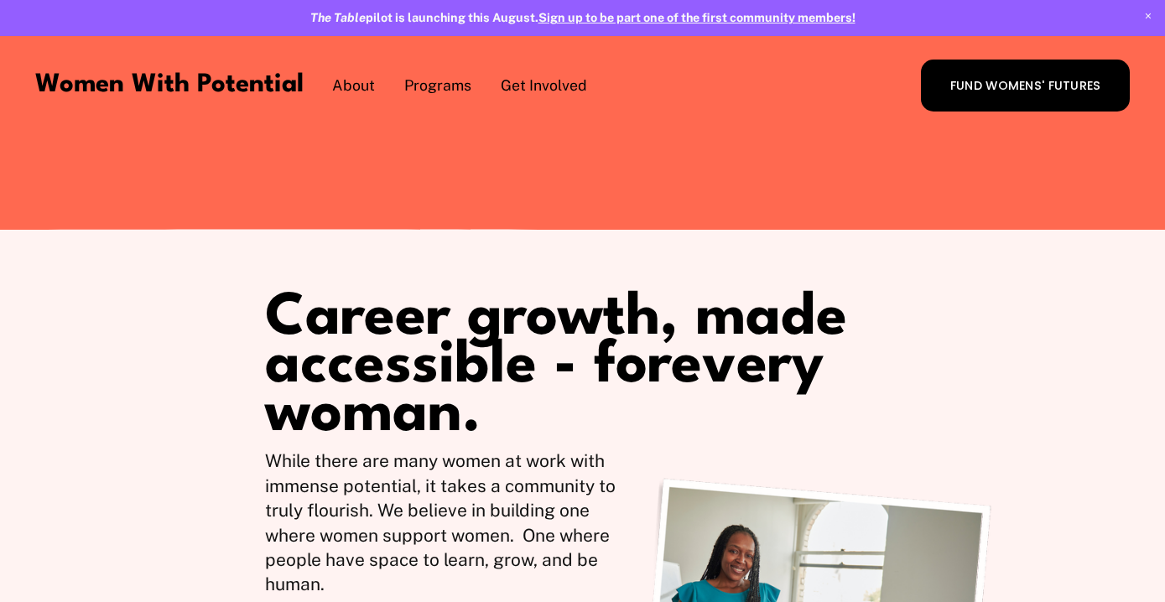 The height and width of the screenshot is (602, 1165). Describe the element at coordinates (628, 367) in the screenshot. I see `h1: Career growth, made accessible - for .` at that location.